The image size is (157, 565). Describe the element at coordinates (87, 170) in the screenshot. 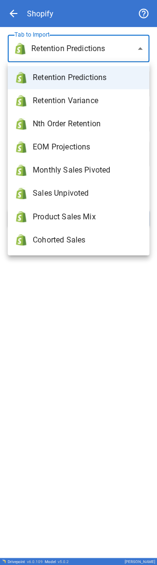

I see `span: Monthly Sales Pivoted` at that location.